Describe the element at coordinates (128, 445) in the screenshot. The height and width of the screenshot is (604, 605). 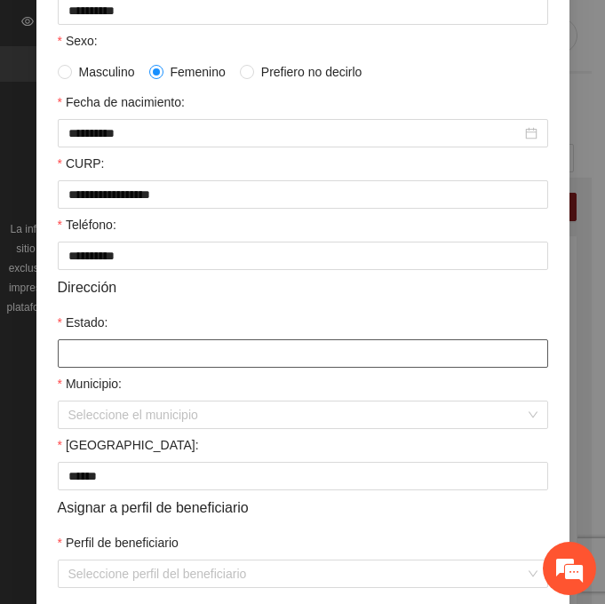
I see `label: Colonia:` at that location.